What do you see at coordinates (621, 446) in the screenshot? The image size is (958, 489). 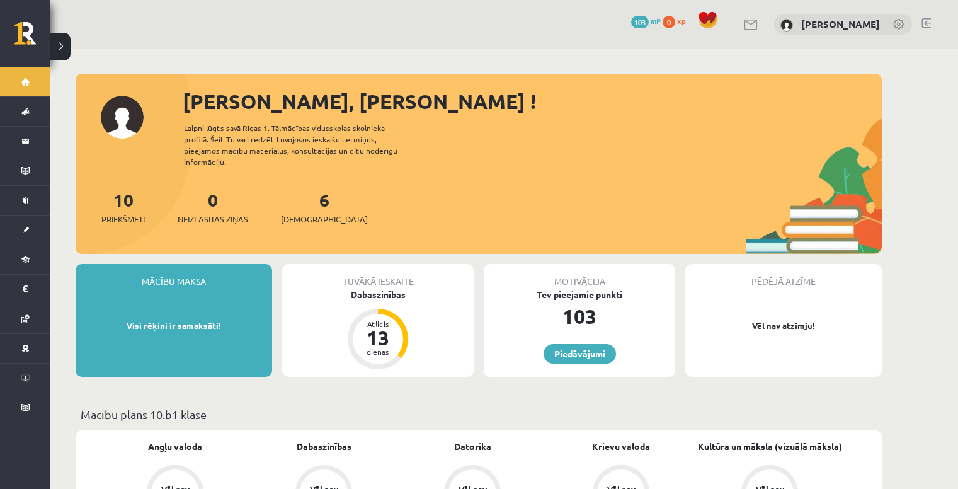 I see `a: Krievu valoda` at bounding box center [621, 446].